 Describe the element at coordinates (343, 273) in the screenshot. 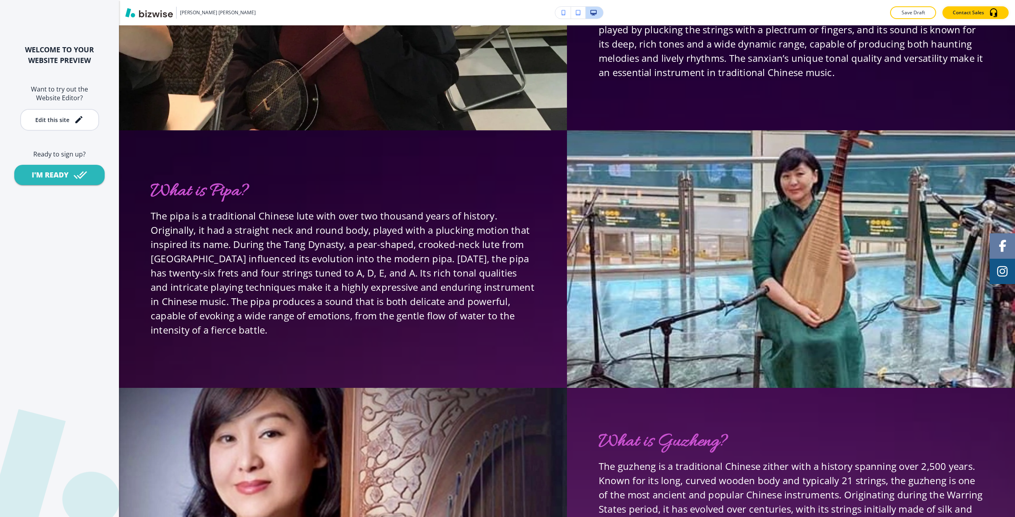

I see `p: The pipa is a traditional Chinese lute with over two thousand years of history. Originally, it ha...` at that location.